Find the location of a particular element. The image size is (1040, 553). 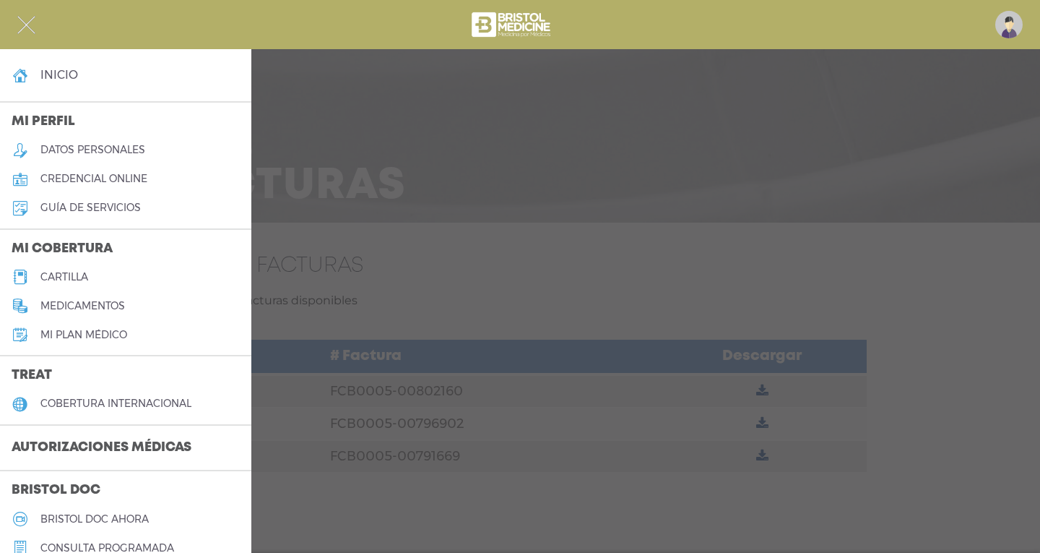

h5: medicamentos is located at coordinates (82, 306).